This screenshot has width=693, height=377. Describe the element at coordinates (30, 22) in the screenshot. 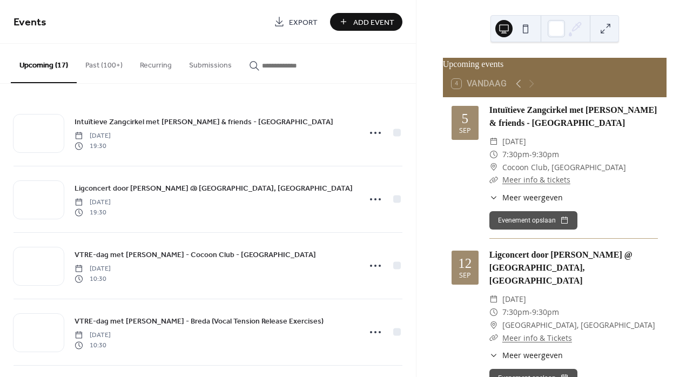

I see `span: Events` at that location.